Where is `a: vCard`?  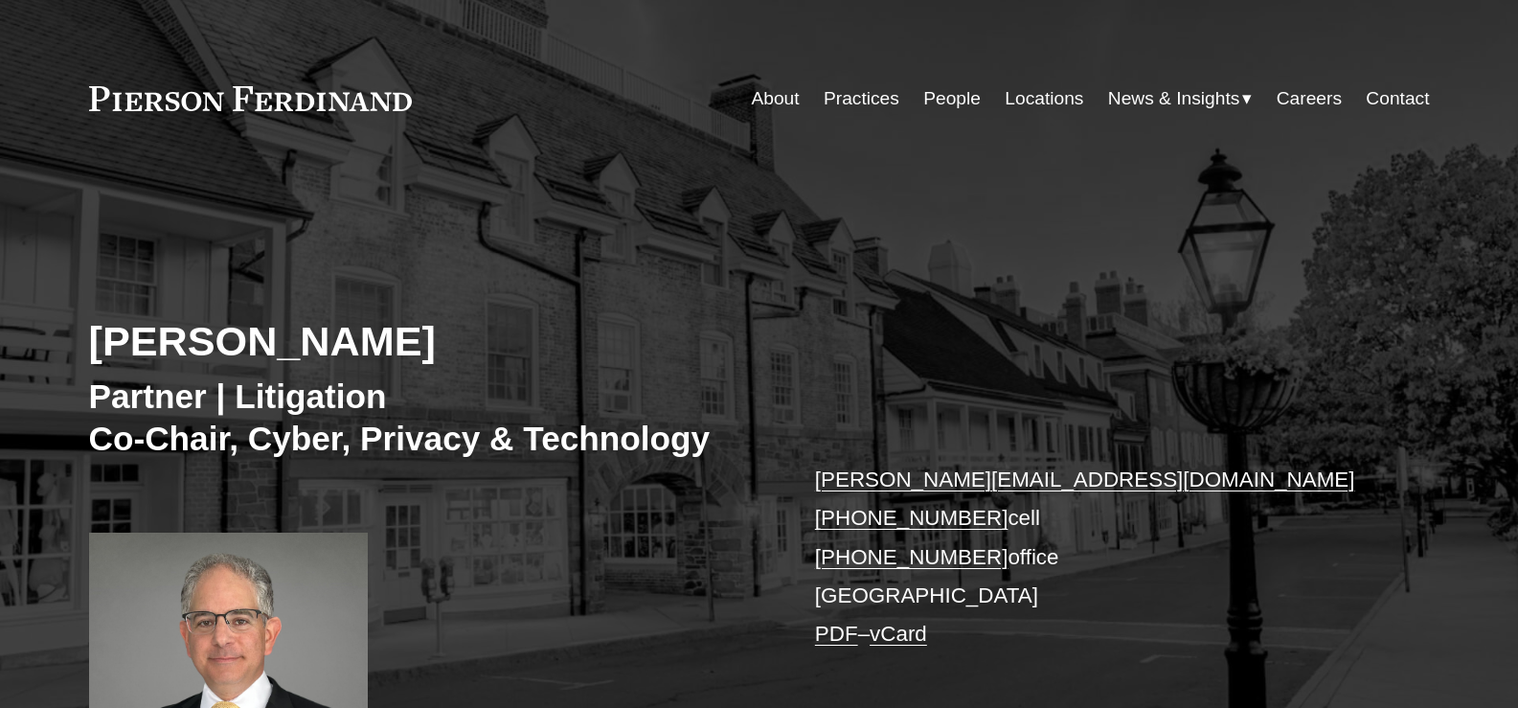 a: vCard is located at coordinates (898, 633).